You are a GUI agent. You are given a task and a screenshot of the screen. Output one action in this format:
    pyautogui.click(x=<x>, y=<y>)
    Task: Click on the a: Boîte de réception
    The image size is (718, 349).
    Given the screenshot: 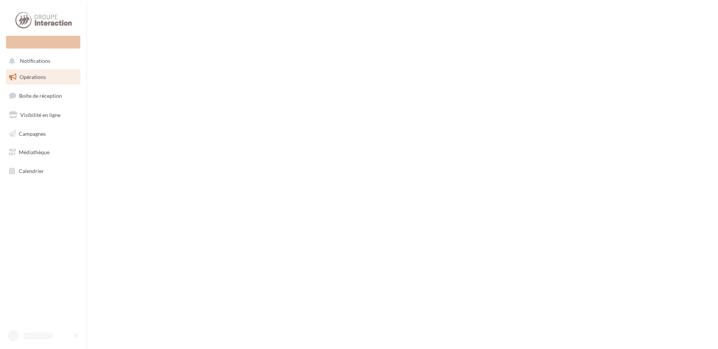 What is the action you would take?
    pyautogui.click(x=43, y=95)
    